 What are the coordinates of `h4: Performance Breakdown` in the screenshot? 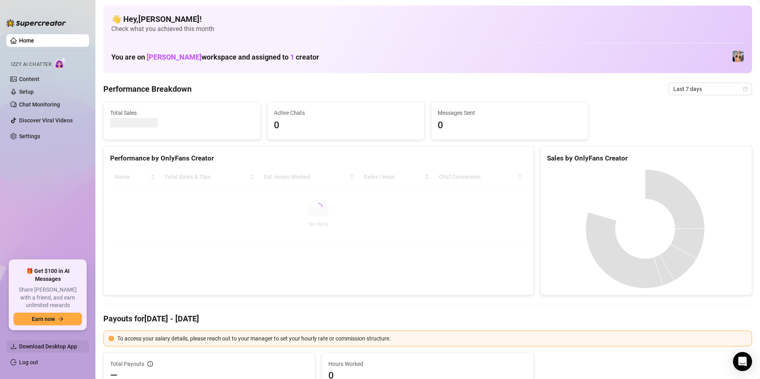 It's located at (147, 89).